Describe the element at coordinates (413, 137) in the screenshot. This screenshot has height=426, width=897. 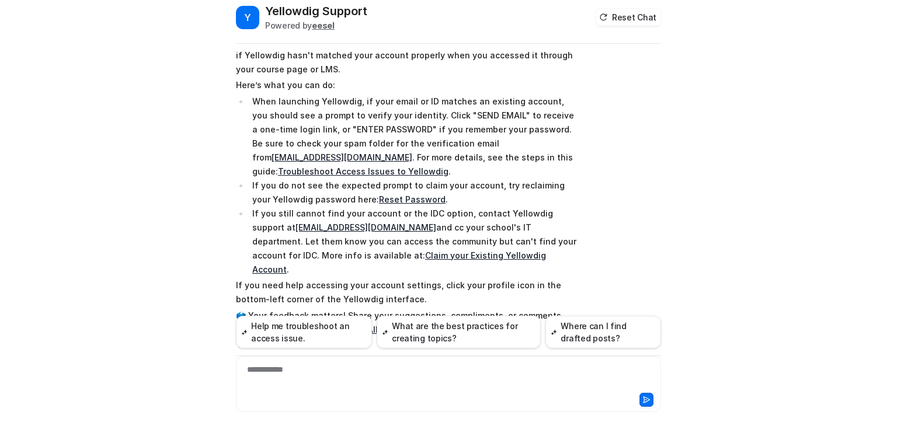
I see `li: When launching Yellowdig, if your email or ID matches an existing account, you should see a promp...` at that location.